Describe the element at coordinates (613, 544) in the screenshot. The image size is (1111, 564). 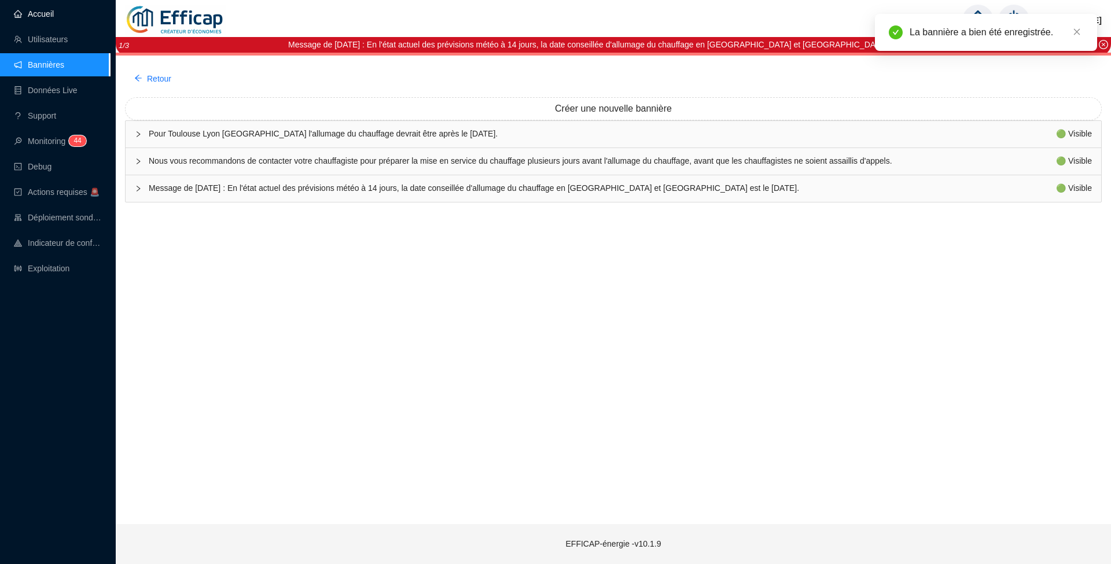
I see `span: EFFICAP-énergie - v10.1.9` at that location.